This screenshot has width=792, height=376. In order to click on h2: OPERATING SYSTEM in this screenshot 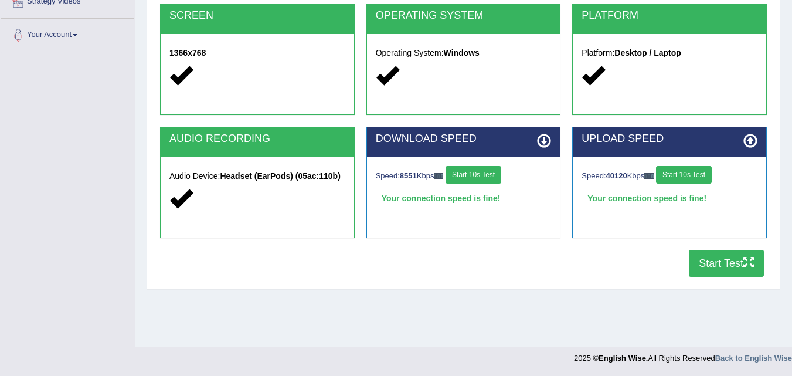, I will do `click(464, 16)`.